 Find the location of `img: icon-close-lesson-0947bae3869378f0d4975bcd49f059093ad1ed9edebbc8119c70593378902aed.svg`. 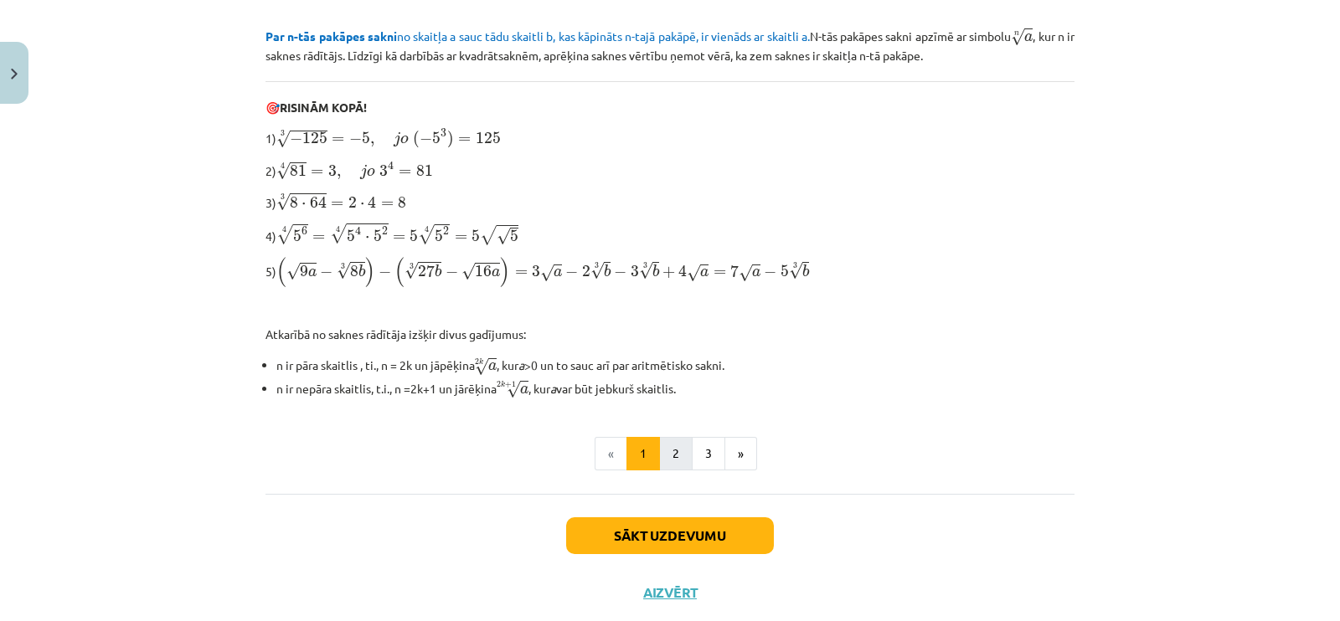

img: icon-close-lesson-0947bae3869378f0d4975bcd49f059093ad1ed9edebbc8119c70593378902aed.svg is located at coordinates (14, 74).